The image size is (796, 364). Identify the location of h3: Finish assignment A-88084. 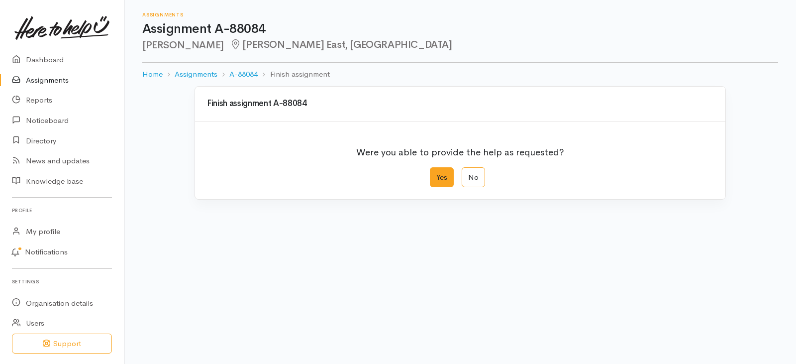
(460, 103).